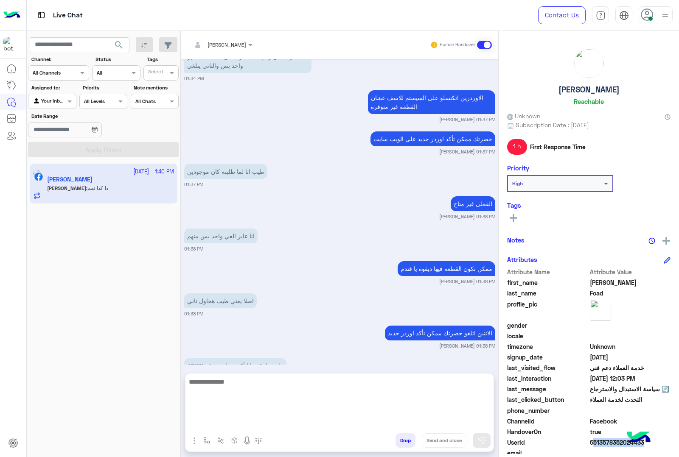  What do you see at coordinates (207, 441) in the screenshot?
I see `img: select flow` at bounding box center [207, 441].